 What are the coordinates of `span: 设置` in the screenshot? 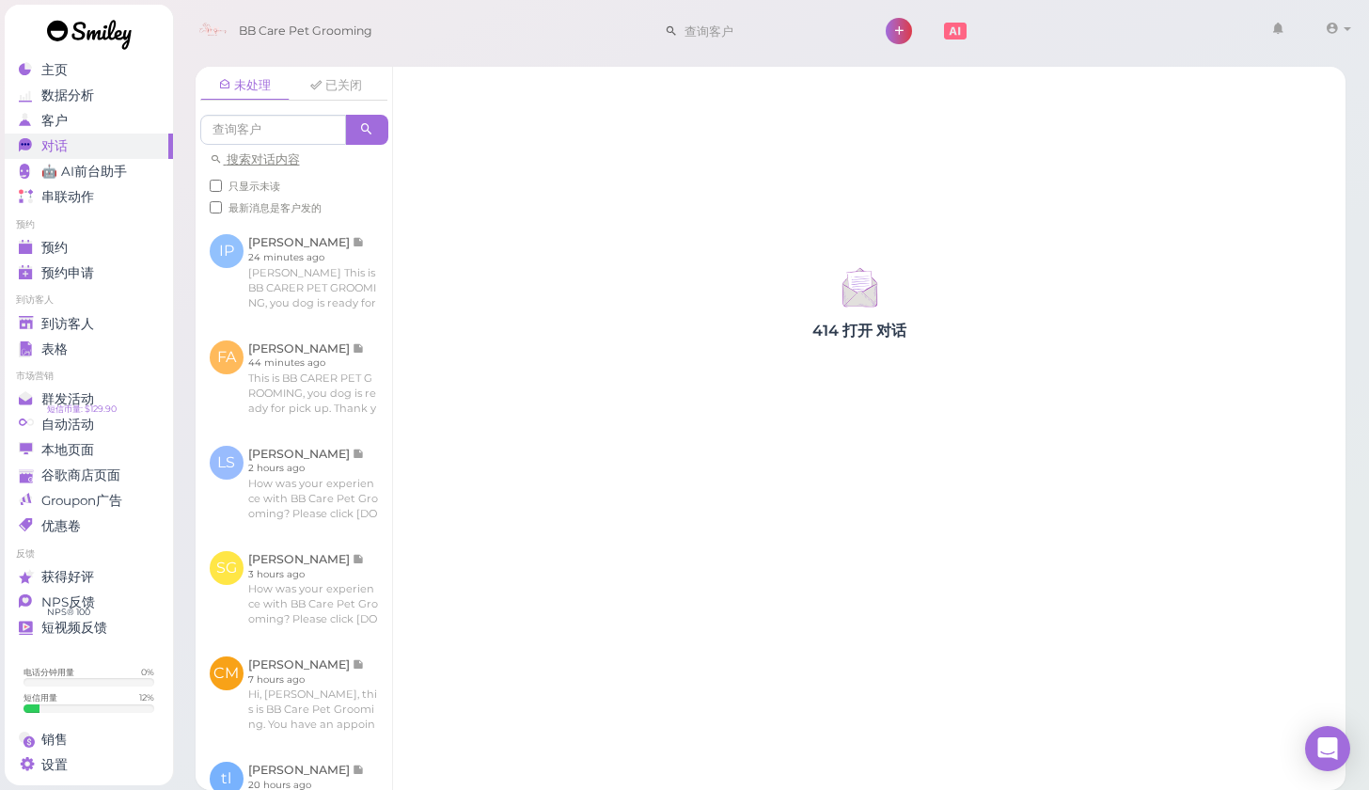 It's located at (55, 764).